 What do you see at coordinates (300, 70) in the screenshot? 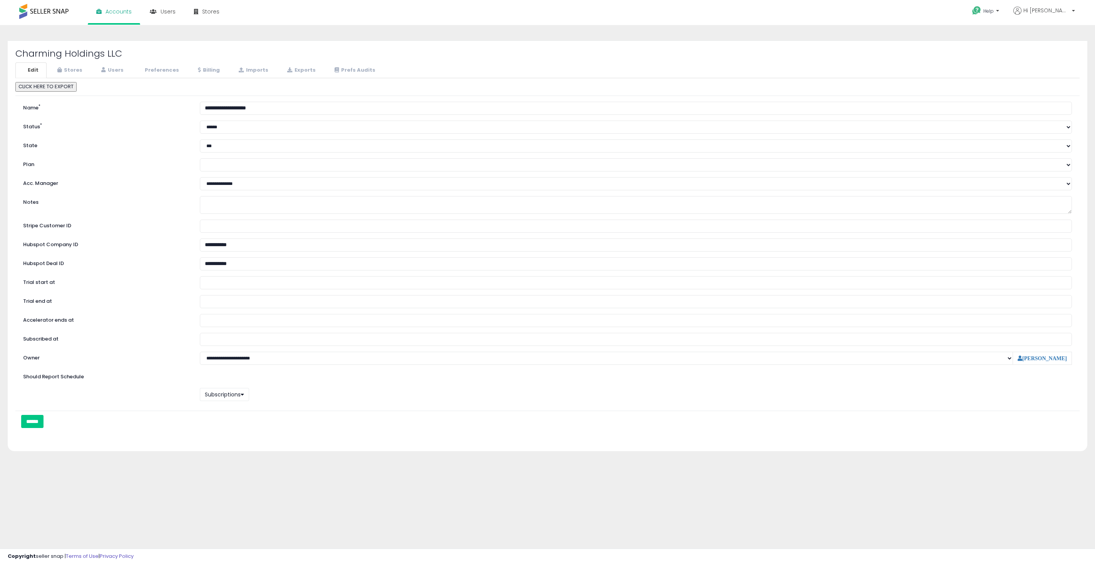
I see `a: Exports` at bounding box center [300, 70].